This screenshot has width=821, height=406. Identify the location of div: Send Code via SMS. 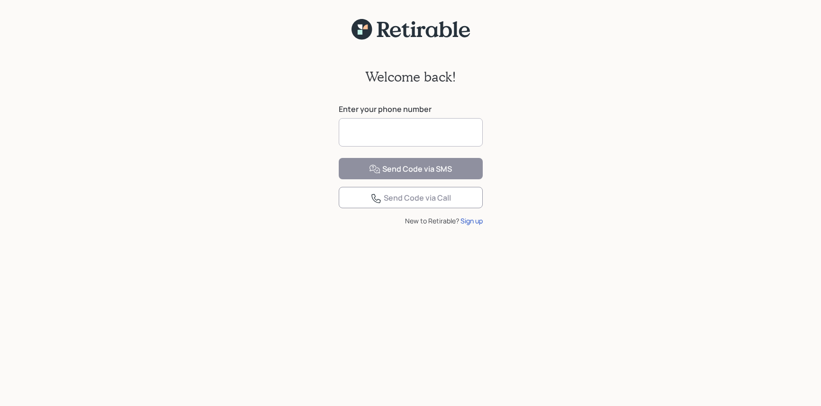
(410, 169).